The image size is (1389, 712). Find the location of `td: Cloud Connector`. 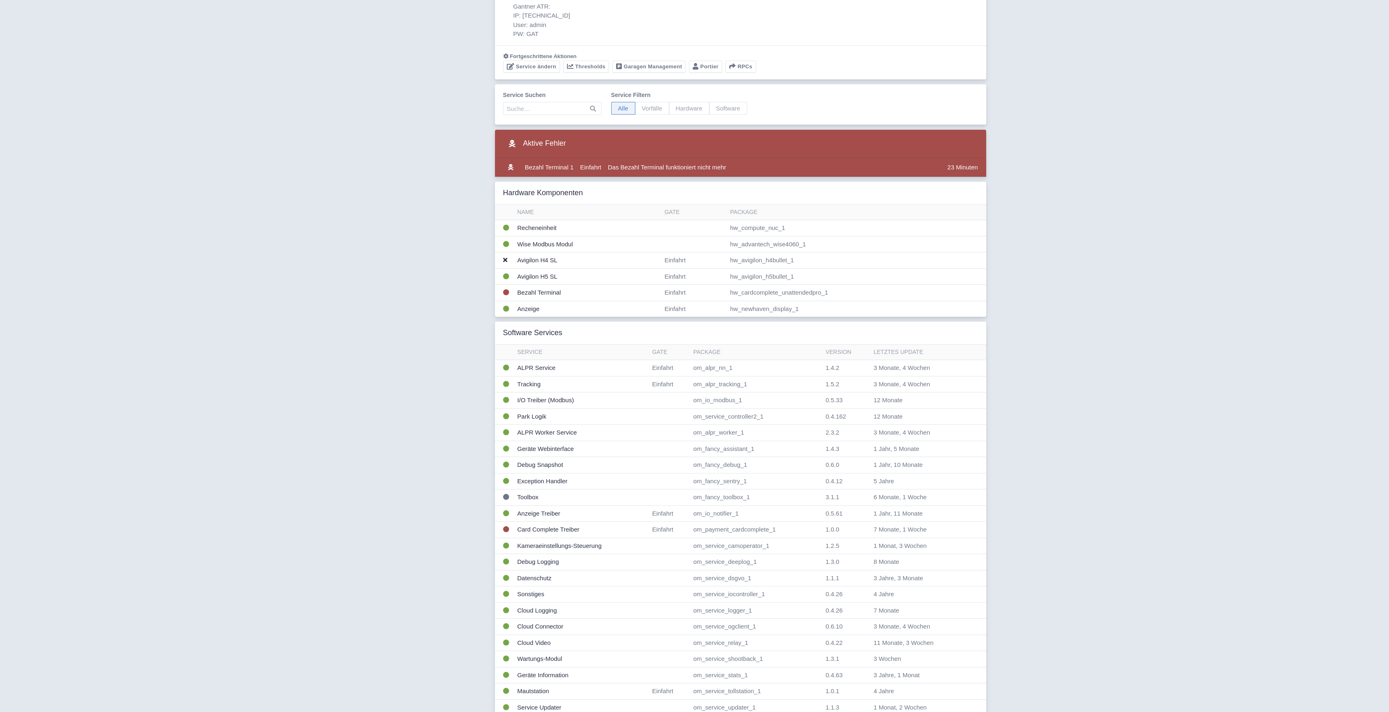

td: Cloud Connector is located at coordinates (581, 627).